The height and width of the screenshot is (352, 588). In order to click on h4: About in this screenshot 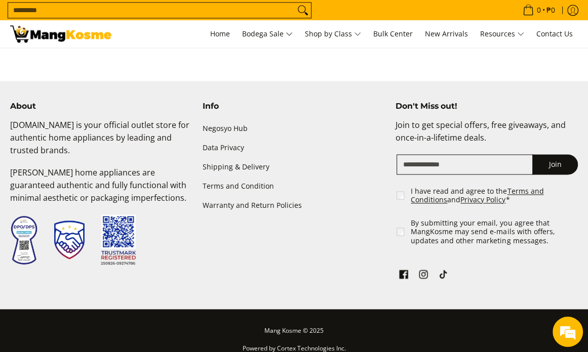, I will do `click(101, 106)`.